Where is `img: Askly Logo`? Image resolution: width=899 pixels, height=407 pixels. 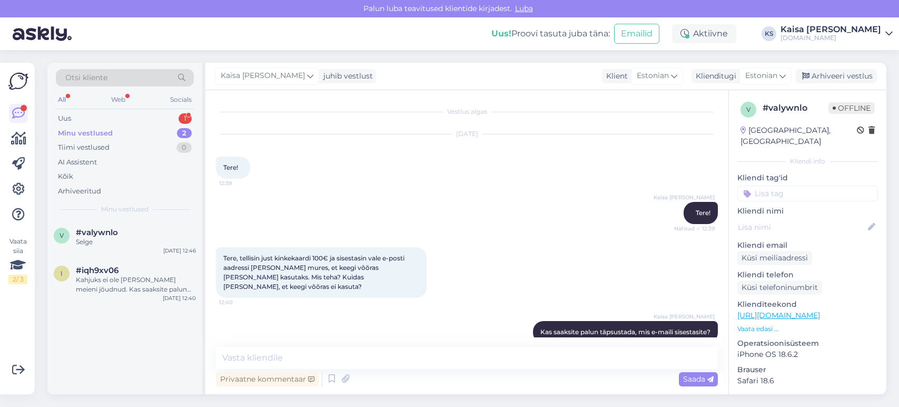
img: Askly Logo is located at coordinates (18, 81).